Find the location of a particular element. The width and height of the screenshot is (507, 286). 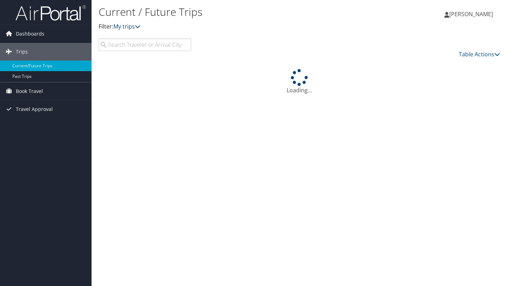

div: Loading... is located at coordinates (299, 82).